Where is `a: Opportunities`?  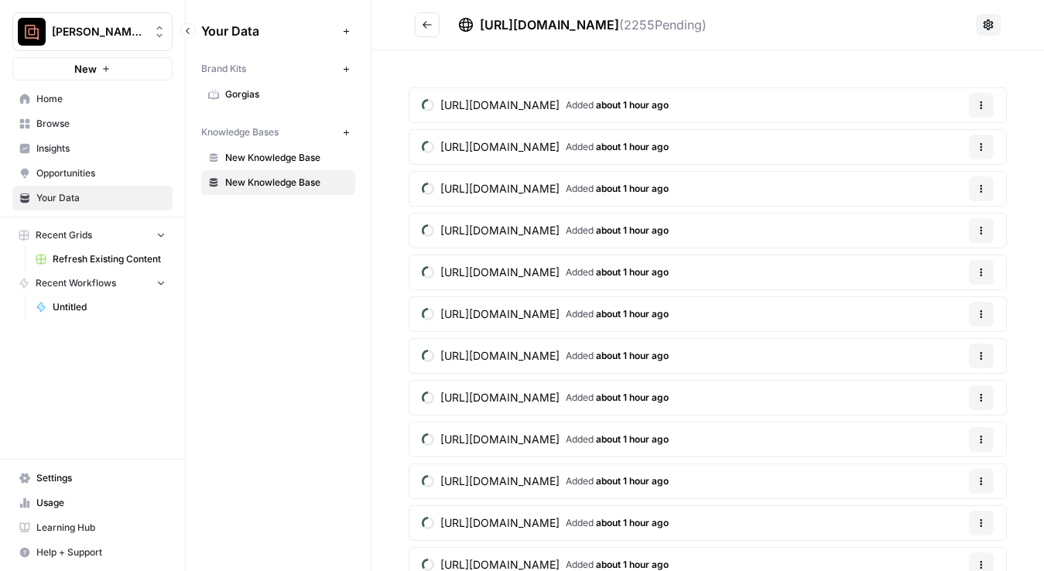 a: Opportunities is located at coordinates (92, 173).